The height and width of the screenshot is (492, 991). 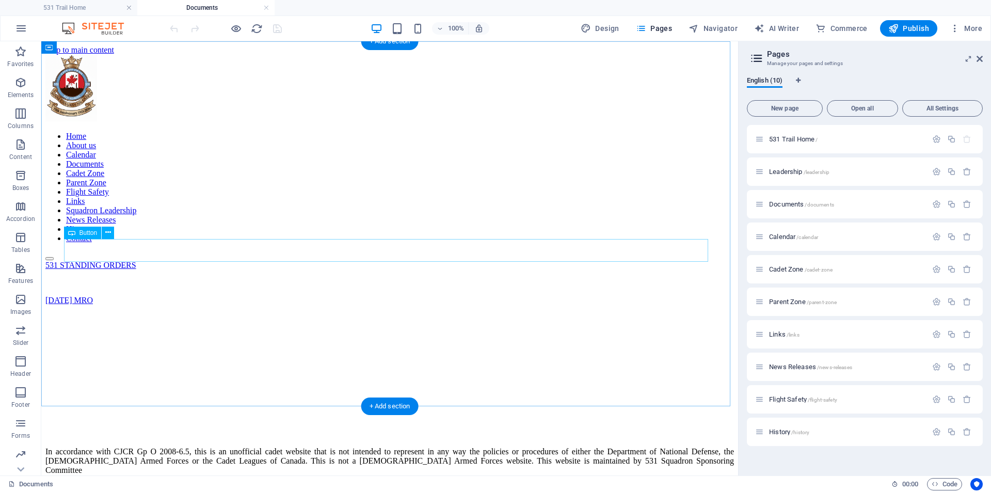 I want to click on p: Forms, so click(x=21, y=436).